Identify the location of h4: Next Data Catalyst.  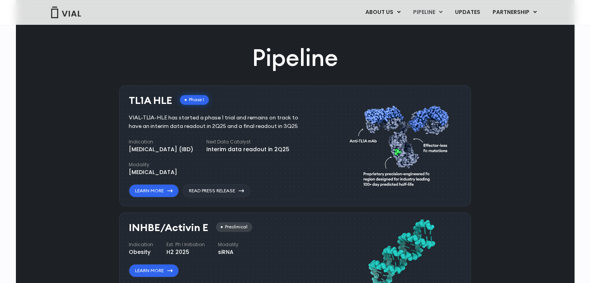
(248, 142).